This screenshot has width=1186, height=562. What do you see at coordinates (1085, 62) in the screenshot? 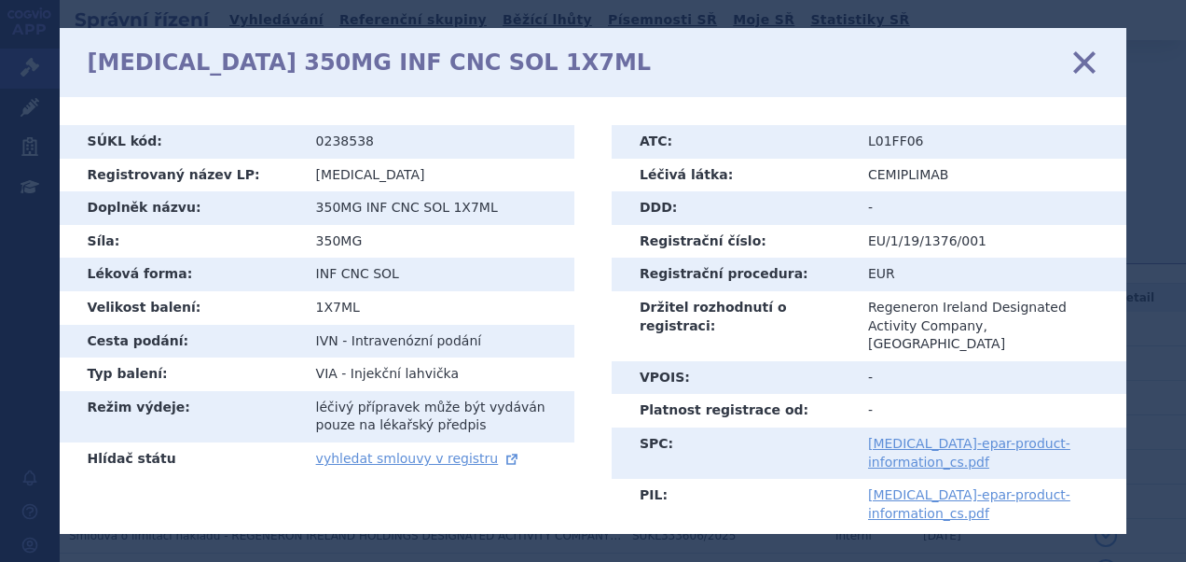
I see `a: zavřít` at bounding box center [1085, 62].